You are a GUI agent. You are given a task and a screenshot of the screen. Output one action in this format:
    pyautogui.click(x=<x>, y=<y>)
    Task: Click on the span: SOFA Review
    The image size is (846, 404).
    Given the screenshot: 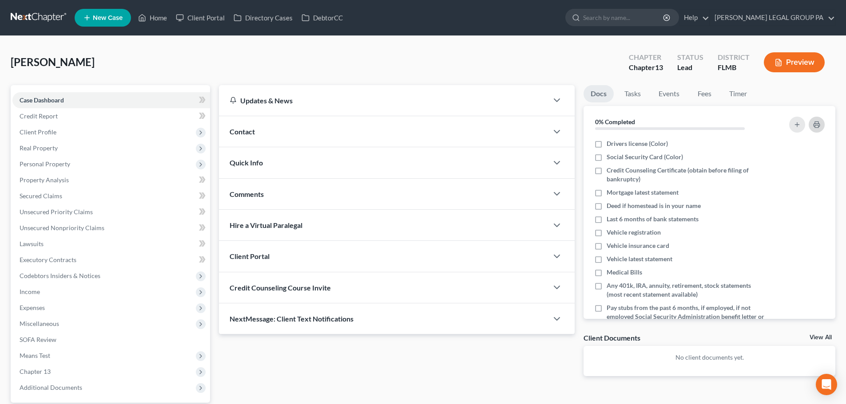 What is the action you would take?
    pyautogui.click(x=38, y=340)
    